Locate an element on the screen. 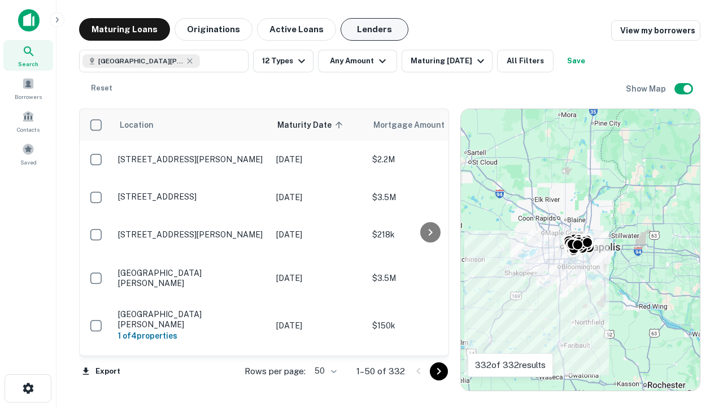 The width and height of the screenshot is (723, 407). a: Contacts is located at coordinates (28, 121).